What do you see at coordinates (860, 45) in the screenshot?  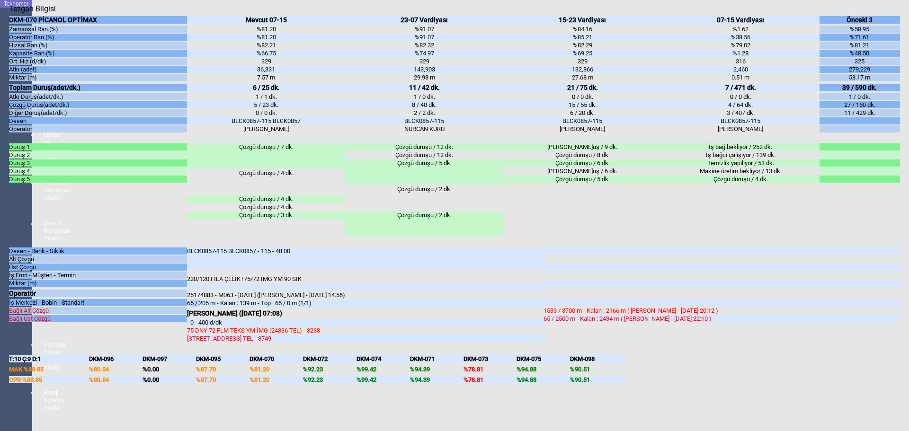 I see `div: %81.21` at bounding box center [860, 45].